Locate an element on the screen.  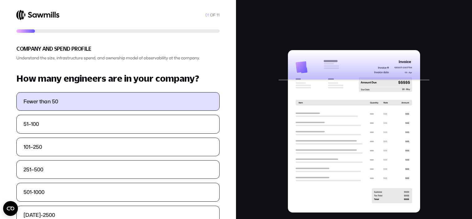
label: 101–250 is located at coordinates (118, 147).